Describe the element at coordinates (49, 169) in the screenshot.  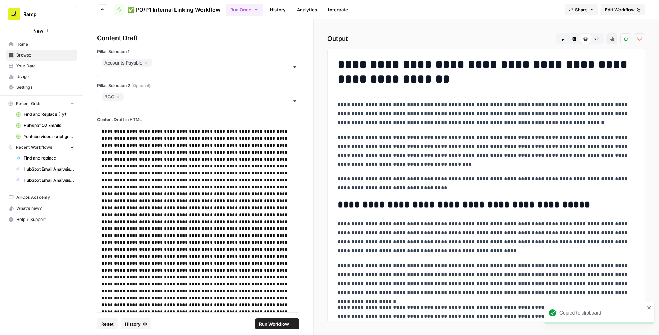
I see `span: HubSpot Email Analysis Segment - Low Performers` at that location.